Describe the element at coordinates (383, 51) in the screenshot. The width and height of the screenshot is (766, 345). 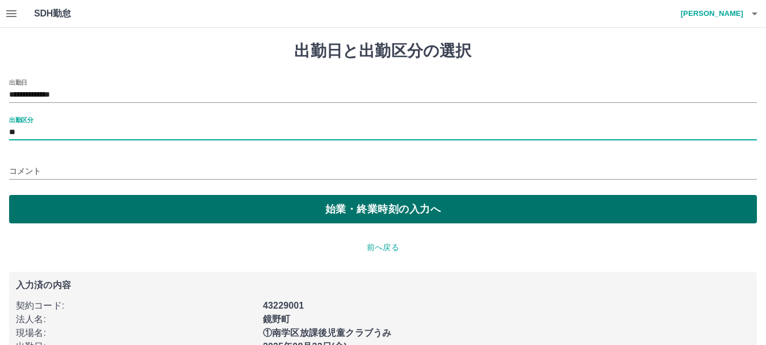
I see `h1: 出勤日と出勤区分の選択` at that location.